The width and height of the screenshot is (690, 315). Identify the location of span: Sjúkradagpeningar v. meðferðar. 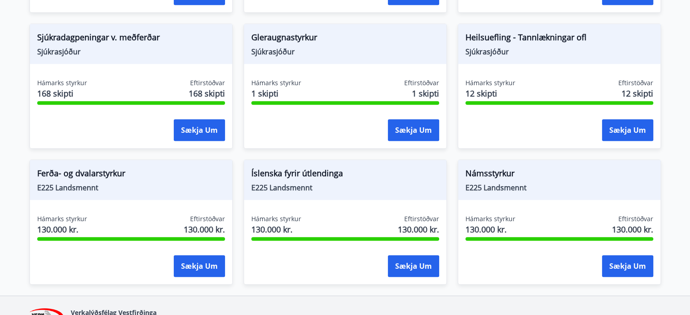
(131, 39).